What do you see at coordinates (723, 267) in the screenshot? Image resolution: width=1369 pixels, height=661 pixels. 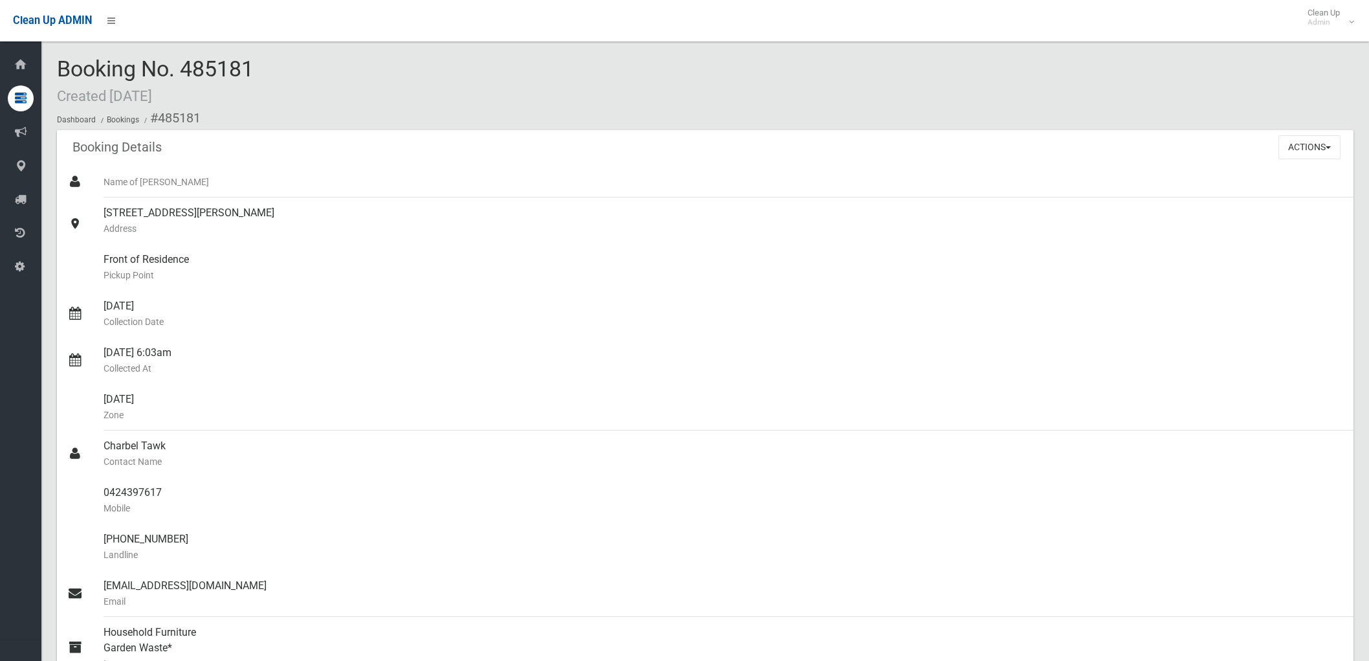 I see `div: Front of Residence` at bounding box center [723, 267].